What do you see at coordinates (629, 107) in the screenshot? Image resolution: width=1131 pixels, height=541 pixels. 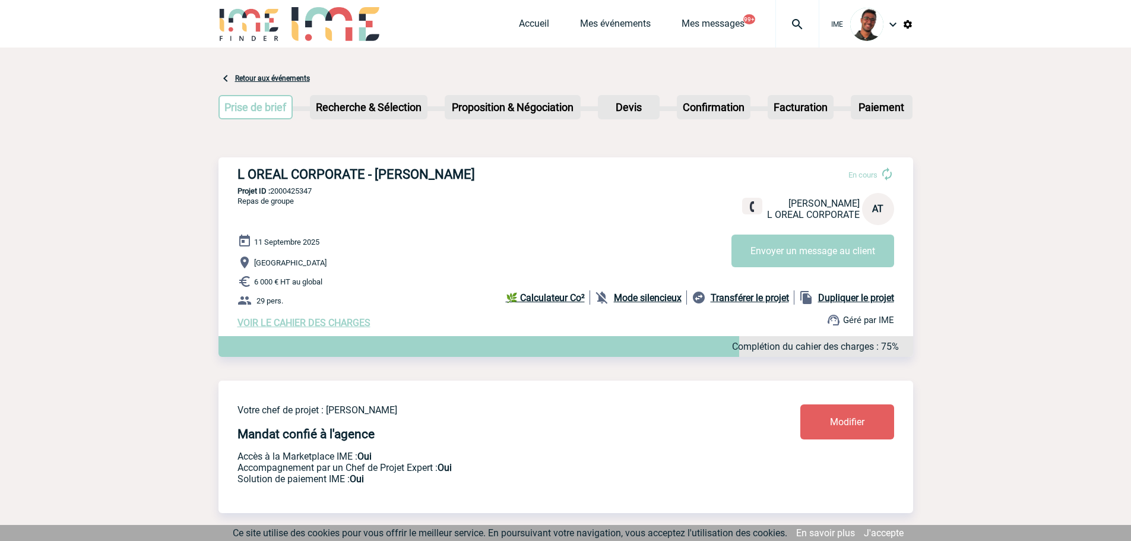 I see `p: Devis` at bounding box center [629, 107].